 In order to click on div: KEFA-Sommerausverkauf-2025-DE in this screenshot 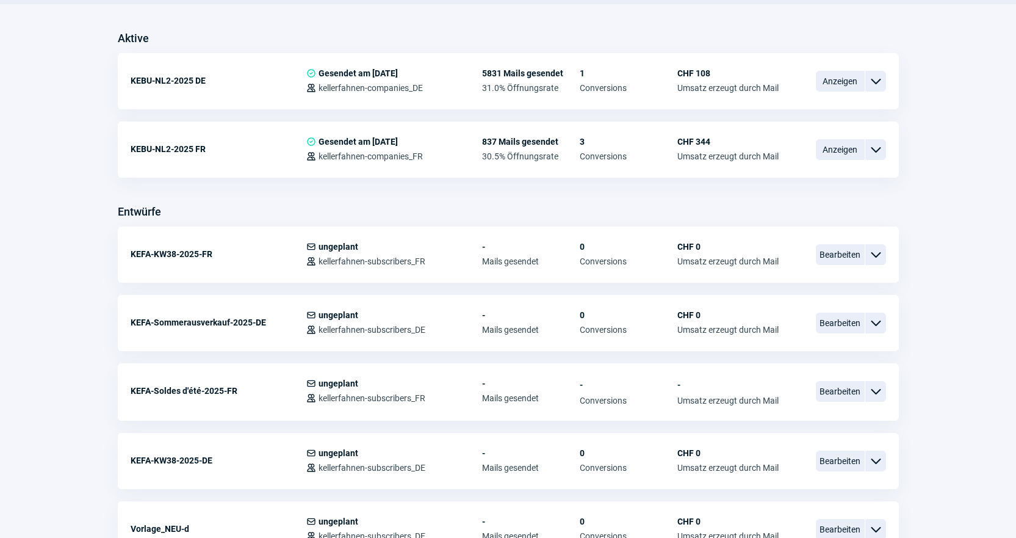, I will do `click(218, 322)`.